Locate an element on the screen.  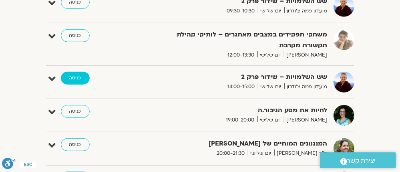
span: 20:00-21:30 is located at coordinates (231, 153).